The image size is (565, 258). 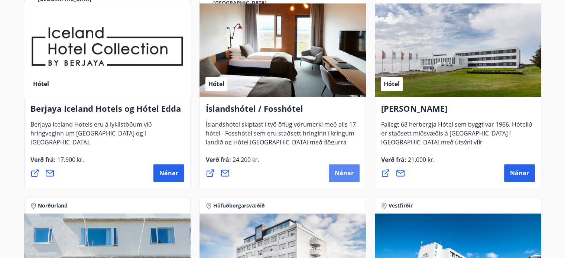 What do you see at coordinates (283, 112) in the screenshot?
I see `h4: Íslandshótel / Fosshótel` at bounding box center [283, 112].